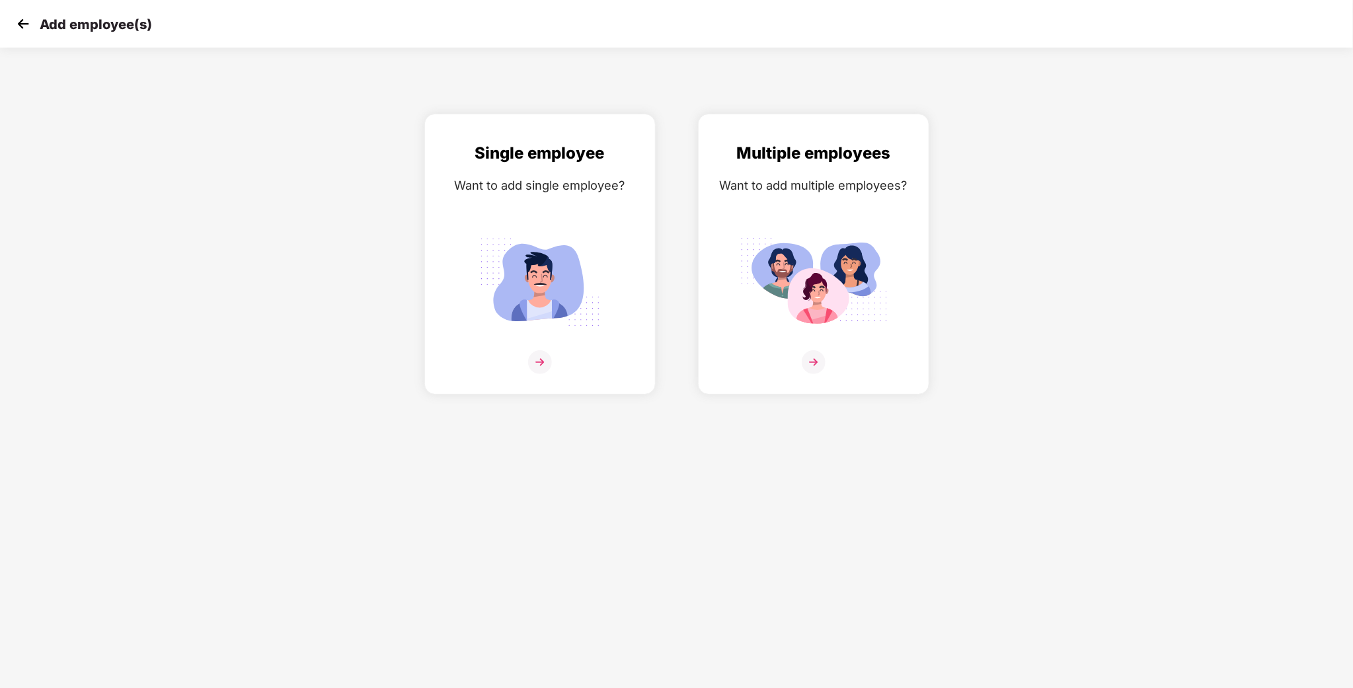  What do you see at coordinates (540, 185) in the screenshot?
I see `div: Want to add single employee?` at bounding box center [540, 185].